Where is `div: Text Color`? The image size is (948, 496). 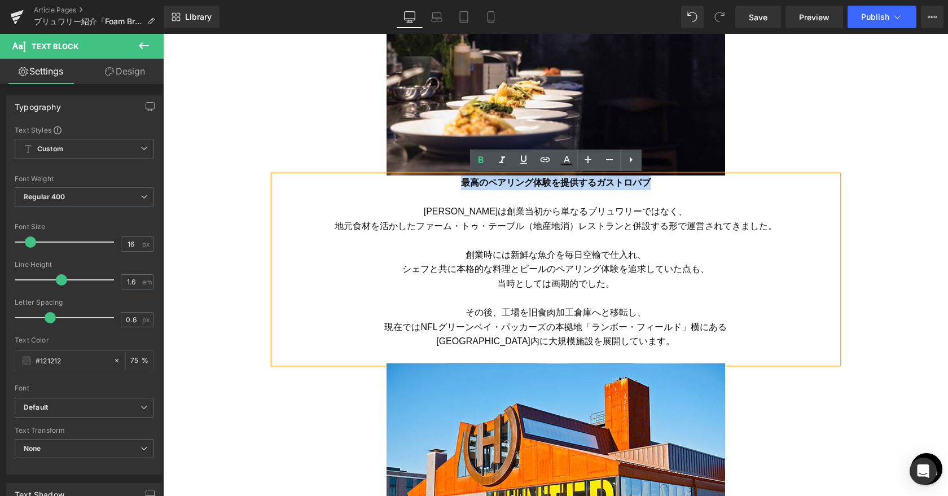 div: Text Color is located at coordinates (84, 340).